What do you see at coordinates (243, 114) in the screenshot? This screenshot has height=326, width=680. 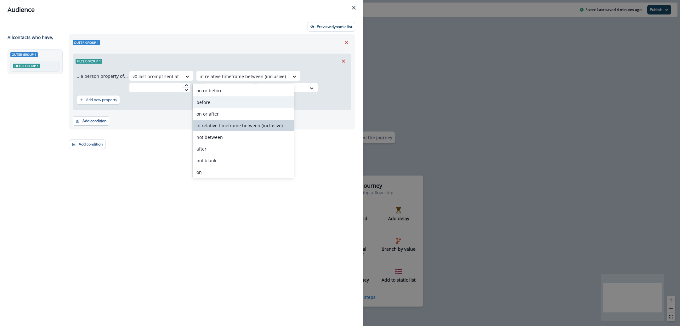 I see `div: on or after` at bounding box center [243, 114].